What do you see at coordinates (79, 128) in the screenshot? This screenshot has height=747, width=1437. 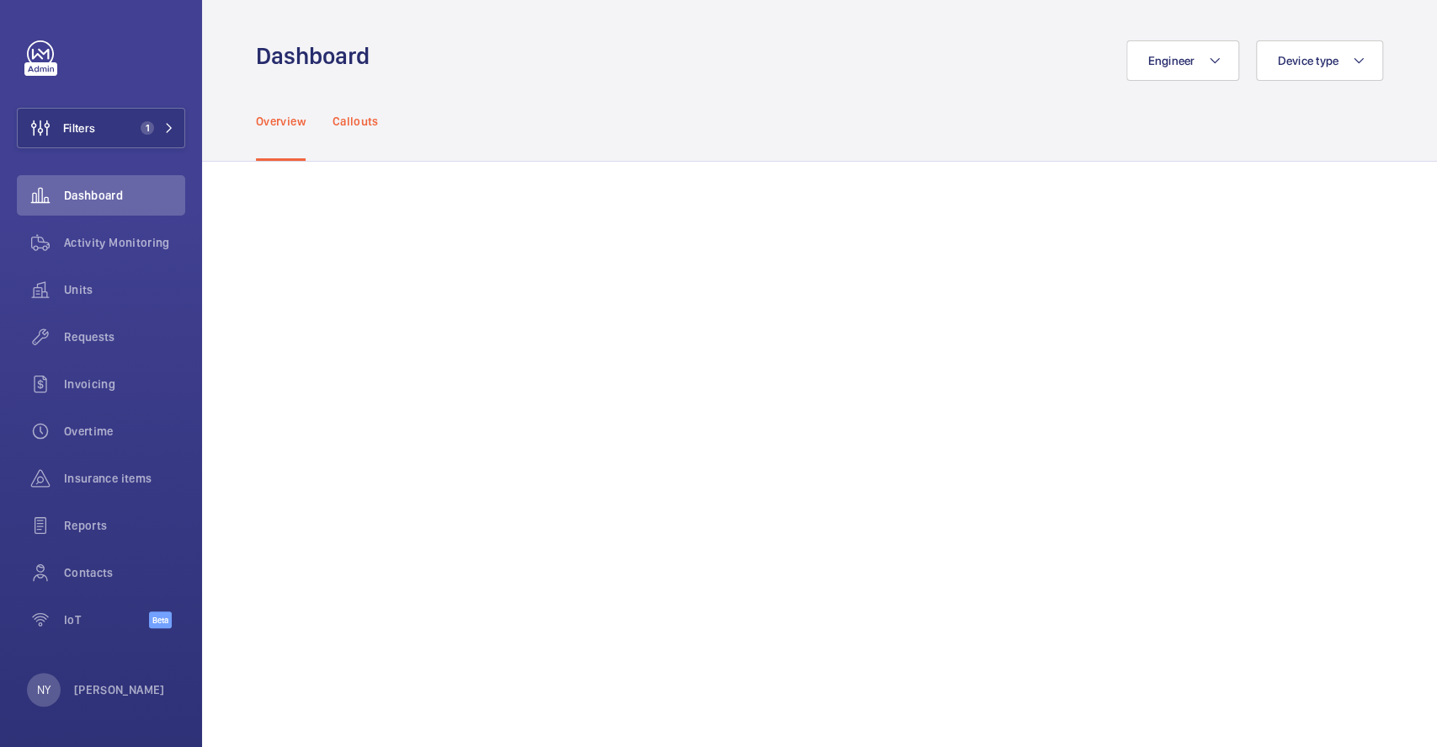 I see `span: Filters` at bounding box center [79, 128].